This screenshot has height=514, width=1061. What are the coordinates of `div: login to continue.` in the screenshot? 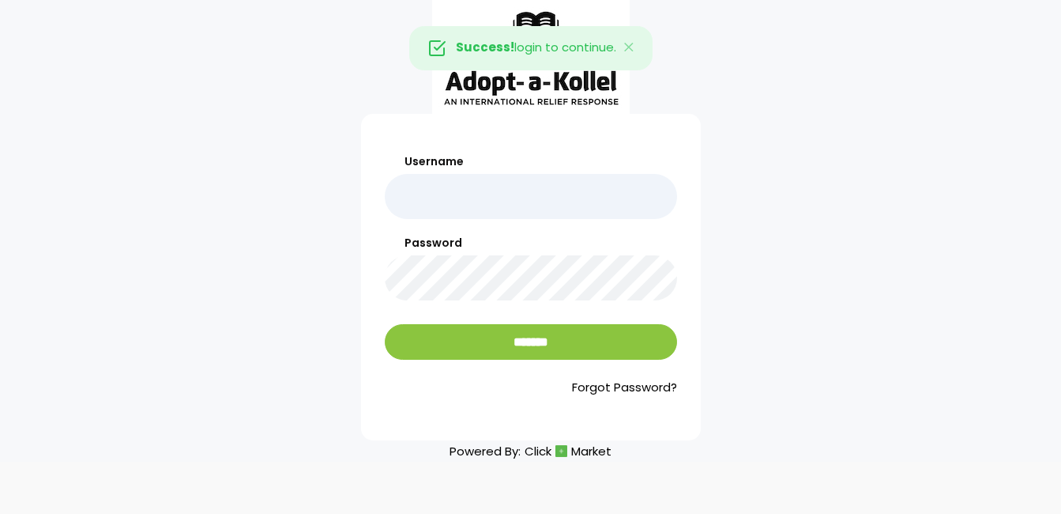 It's located at (531, 48).